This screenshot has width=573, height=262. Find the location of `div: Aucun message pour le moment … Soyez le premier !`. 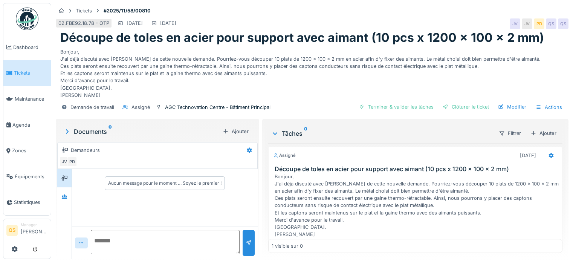

div: Aucun message pour le moment … Soyez le premier ! is located at coordinates (165, 183).